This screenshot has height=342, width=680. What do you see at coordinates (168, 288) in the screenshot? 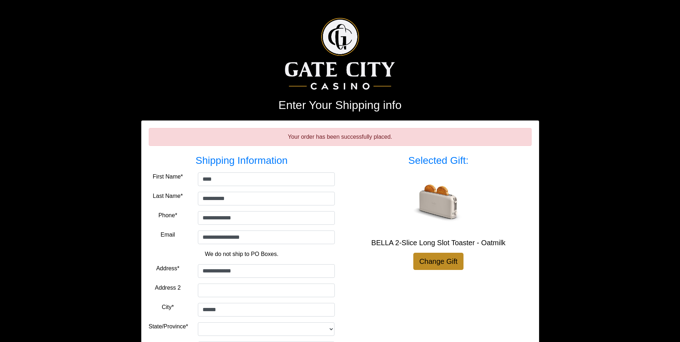
I see `label: Address 2` at bounding box center [168, 288].